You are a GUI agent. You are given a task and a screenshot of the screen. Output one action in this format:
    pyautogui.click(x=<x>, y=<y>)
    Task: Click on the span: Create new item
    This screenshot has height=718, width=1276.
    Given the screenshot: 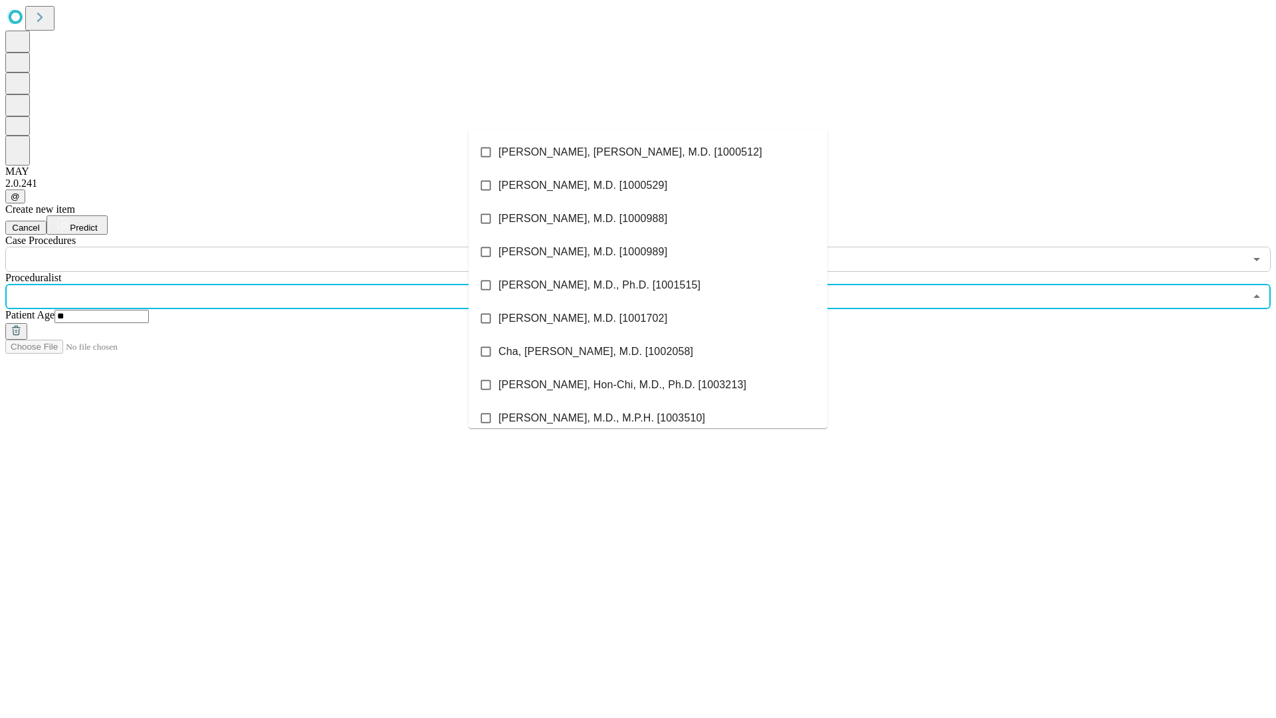 What is the action you would take?
    pyautogui.click(x=40, y=209)
    